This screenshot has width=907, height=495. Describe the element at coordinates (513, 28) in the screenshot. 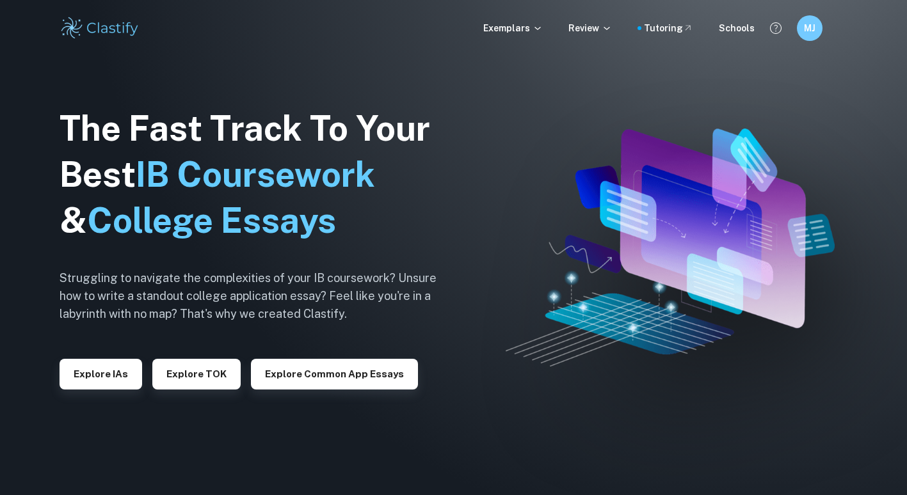

I see `p: Exemplars` at that location.